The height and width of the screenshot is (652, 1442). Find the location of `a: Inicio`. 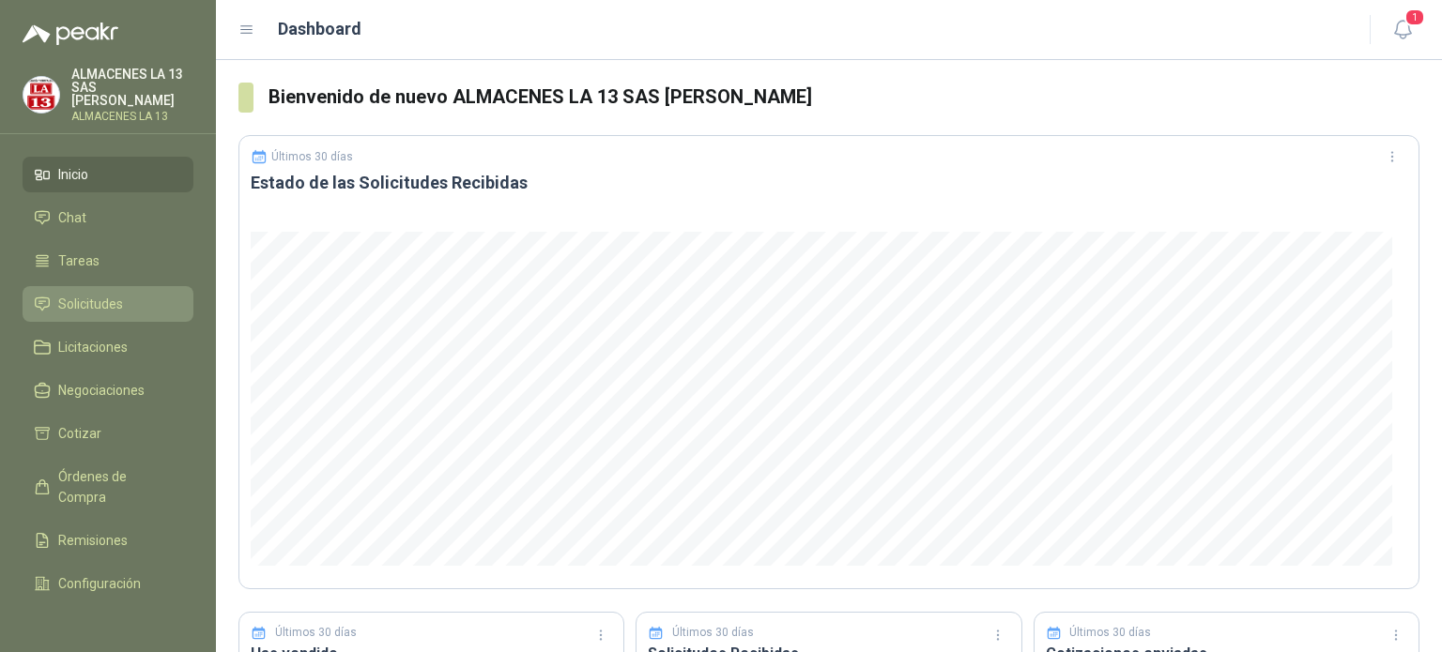

a: Inicio is located at coordinates (108, 175).